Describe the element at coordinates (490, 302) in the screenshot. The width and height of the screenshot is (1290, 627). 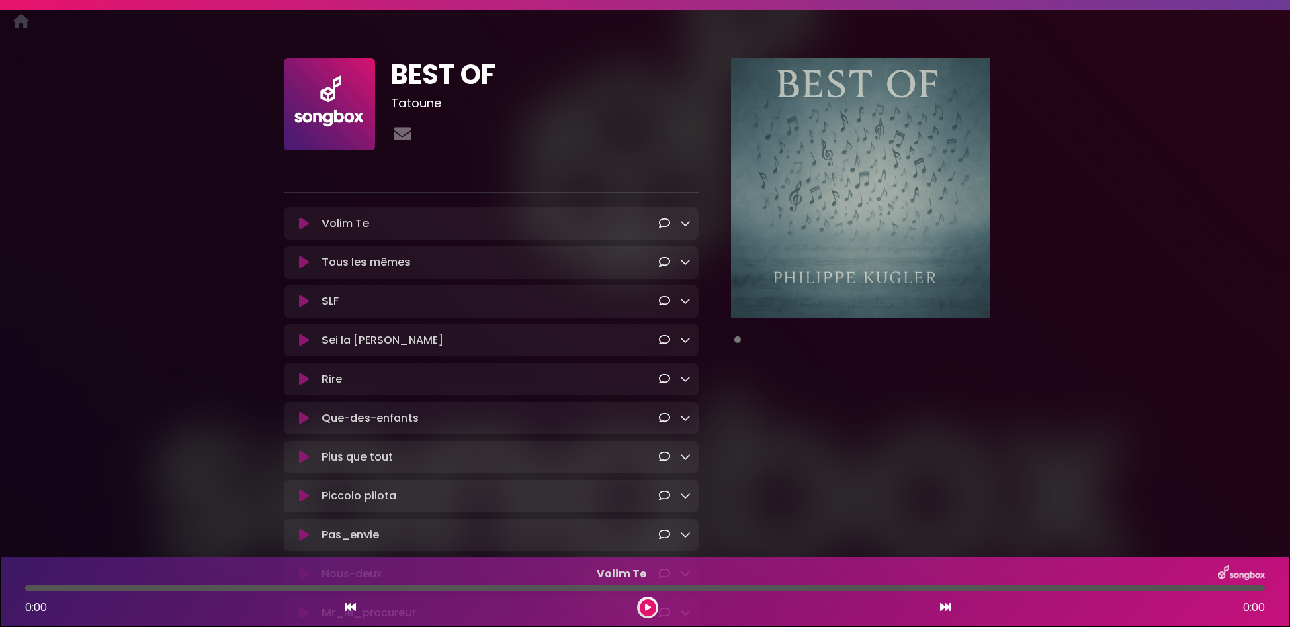
I see `p: SLF` at that location.